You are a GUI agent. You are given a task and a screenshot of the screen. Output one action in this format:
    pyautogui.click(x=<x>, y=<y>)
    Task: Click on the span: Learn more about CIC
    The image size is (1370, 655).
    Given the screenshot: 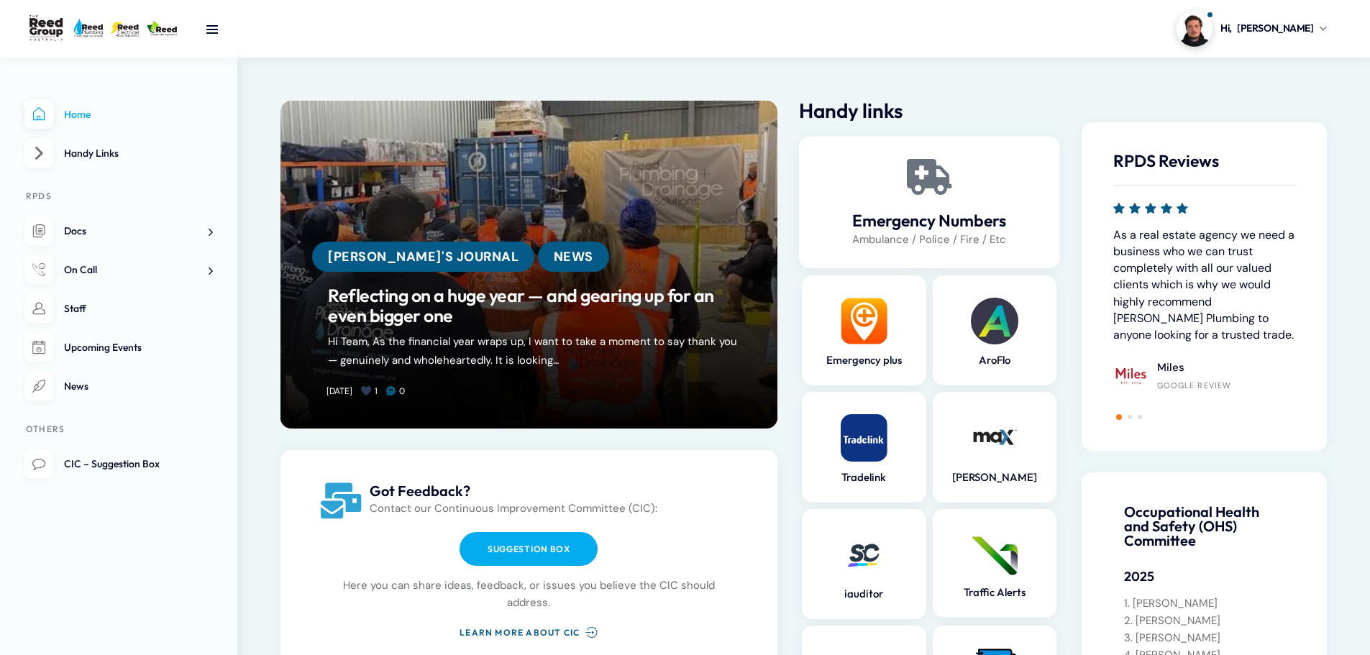 What is the action you would take?
    pyautogui.click(x=519, y=632)
    